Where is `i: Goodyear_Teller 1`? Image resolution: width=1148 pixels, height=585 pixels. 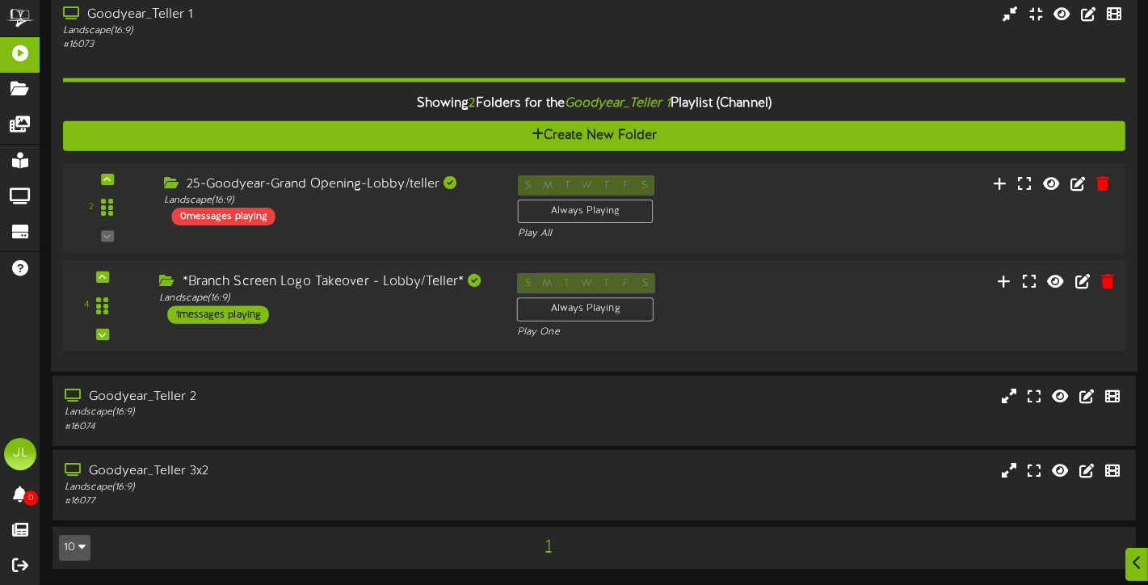 i: Goodyear_Teller 1 is located at coordinates (617, 103).